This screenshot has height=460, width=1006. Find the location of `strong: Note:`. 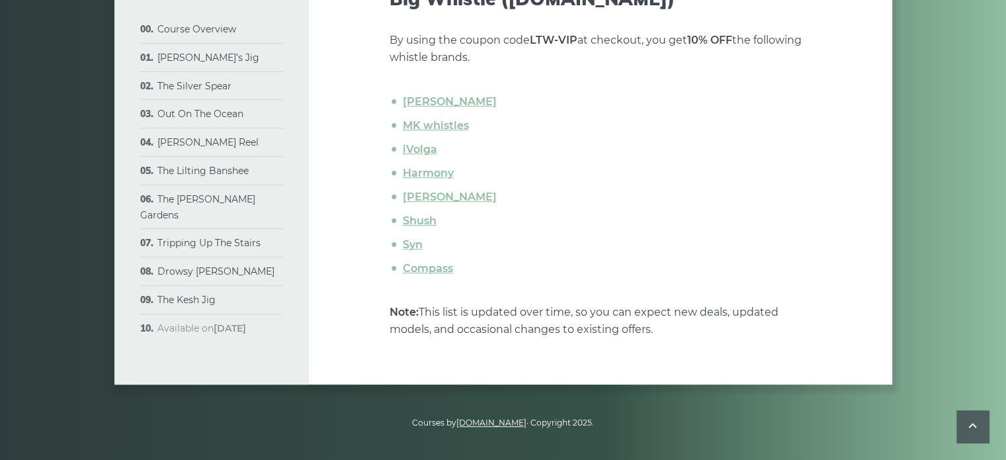

strong: Note: is located at coordinates (404, 311).